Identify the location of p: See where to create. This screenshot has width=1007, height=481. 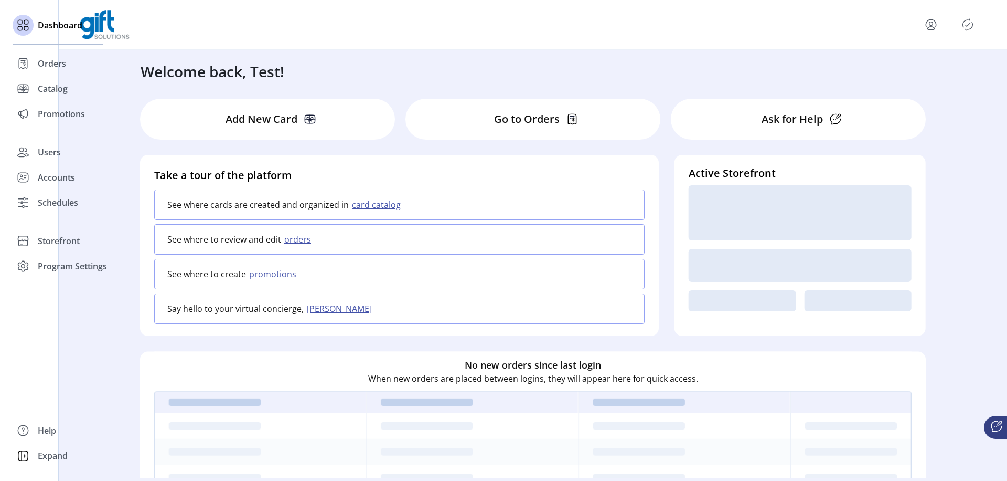
(207, 274).